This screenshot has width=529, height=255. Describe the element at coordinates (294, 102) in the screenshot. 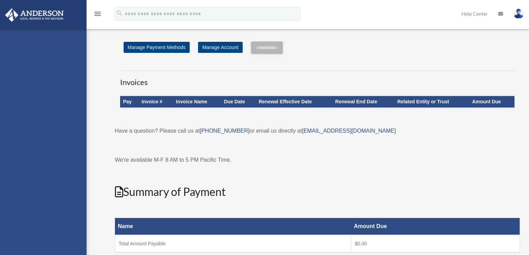

I see `th: Renewal Effective Date` at that location.